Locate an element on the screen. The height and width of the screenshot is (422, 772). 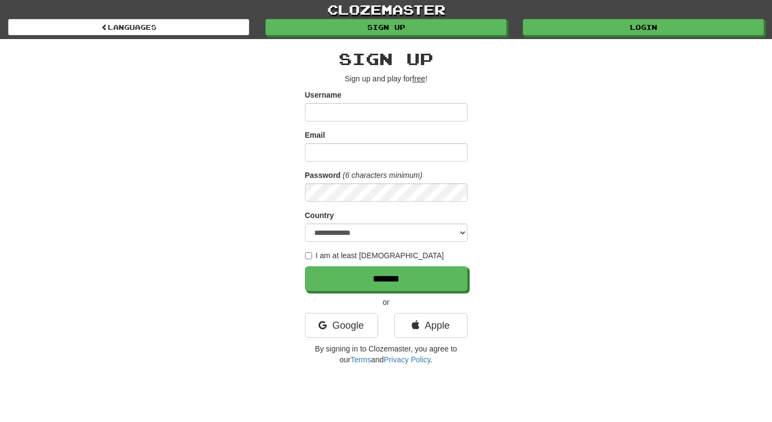
label: Country is located at coordinates (320, 215).